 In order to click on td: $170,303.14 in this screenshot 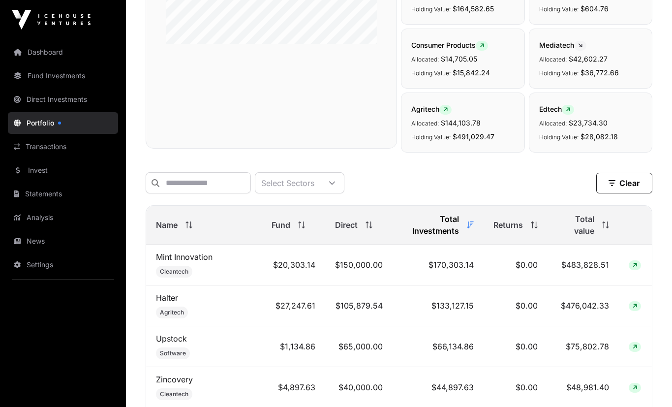, I will do `click(438, 265)`.